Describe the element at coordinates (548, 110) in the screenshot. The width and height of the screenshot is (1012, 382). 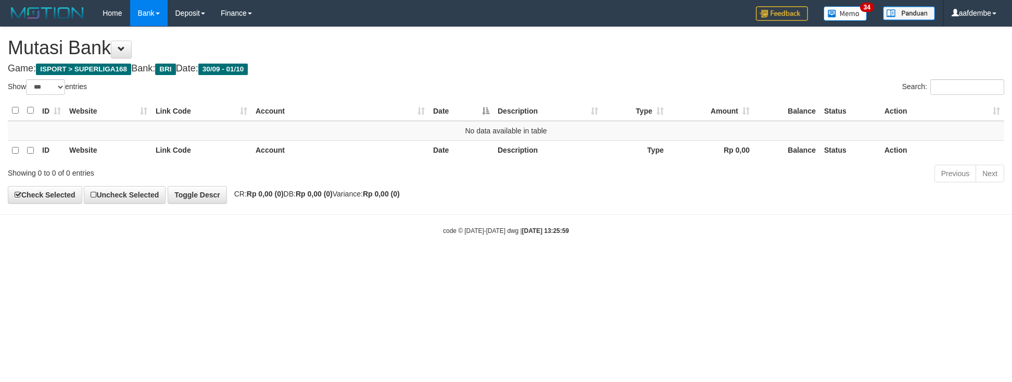
I see `th: Description: activate to sort column ascending` at that location.